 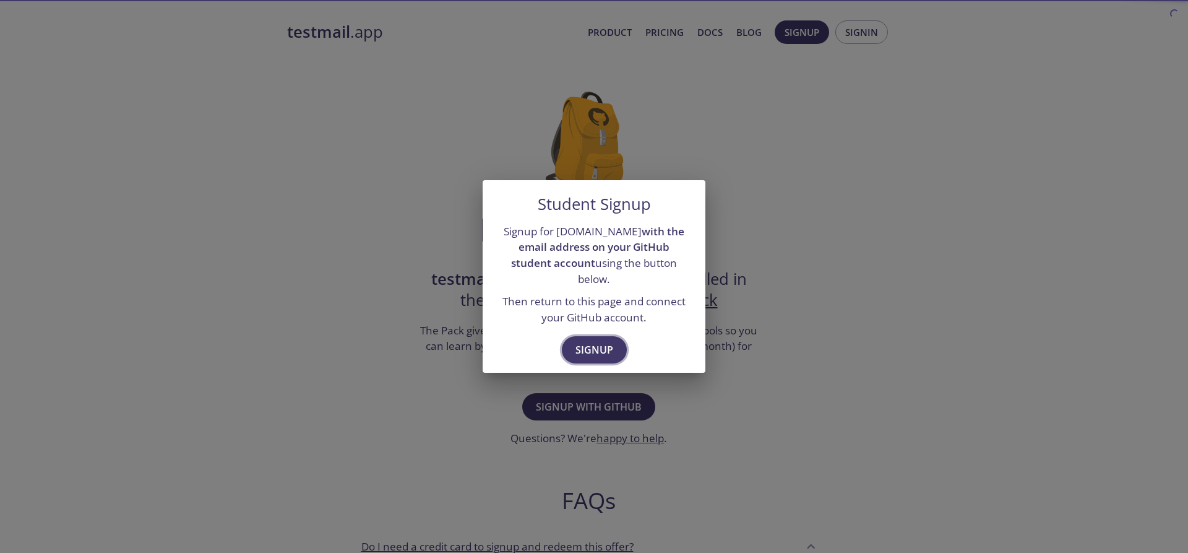 I want to click on strong: with the email address on your GitHub student account, so click(x=598, y=247).